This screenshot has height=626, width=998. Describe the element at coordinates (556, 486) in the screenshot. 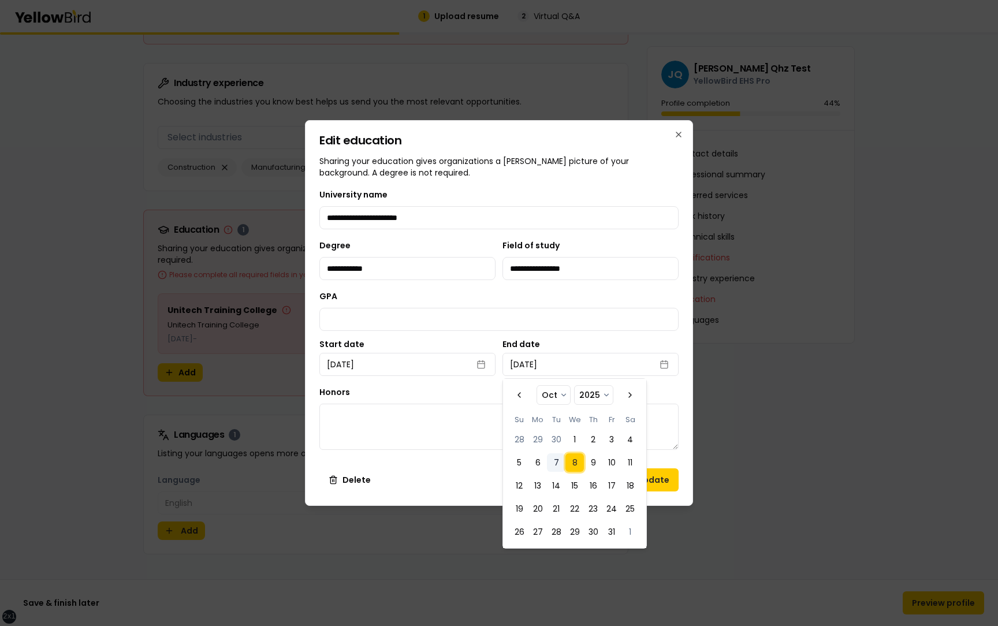

I see `button: Tuesday, October 14th, 2025` at that location.